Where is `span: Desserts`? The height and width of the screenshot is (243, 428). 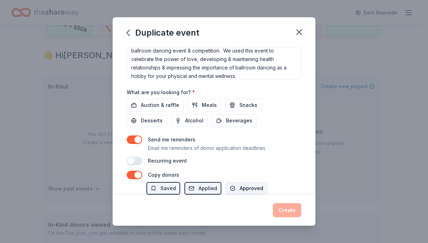 span: Desserts is located at coordinates (152, 120).